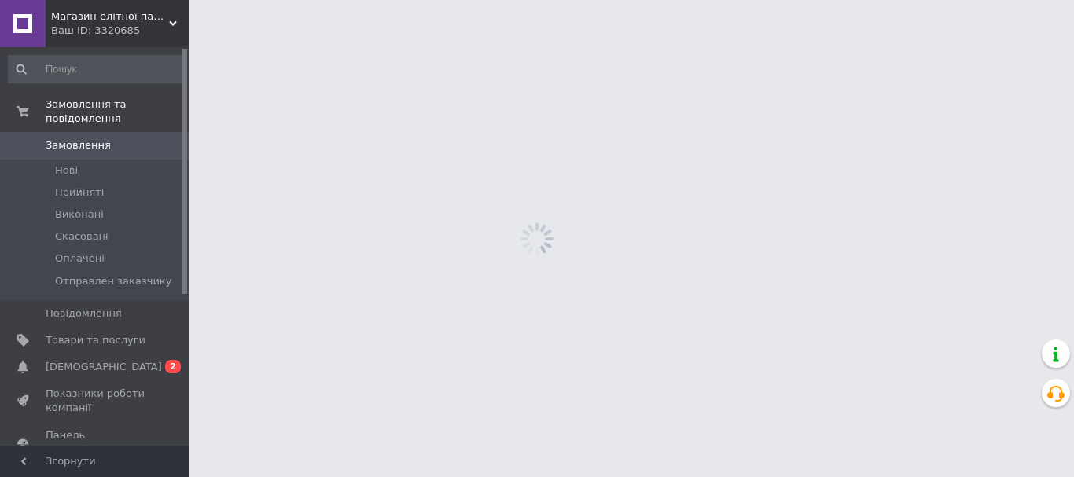 This screenshot has height=477, width=1074. What do you see at coordinates (97, 69) in the screenshot?
I see `input: Пошук` at bounding box center [97, 69].